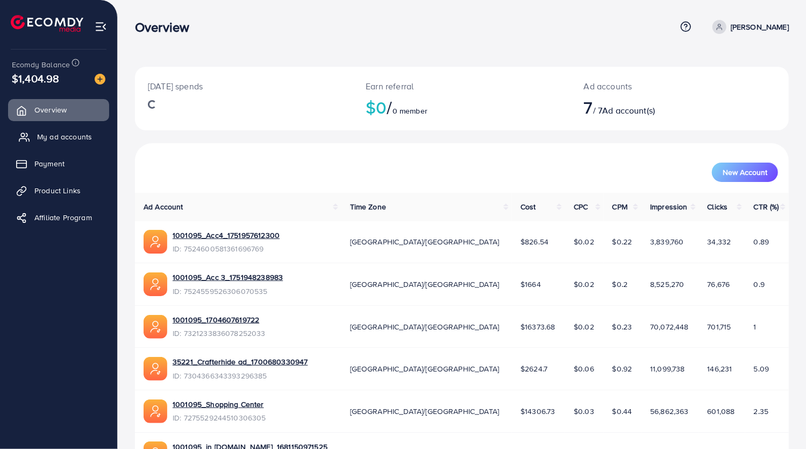 The image size is (806, 449). Describe the element at coordinates (538, 327) in the screenshot. I see `span: $16373.68` at that location.